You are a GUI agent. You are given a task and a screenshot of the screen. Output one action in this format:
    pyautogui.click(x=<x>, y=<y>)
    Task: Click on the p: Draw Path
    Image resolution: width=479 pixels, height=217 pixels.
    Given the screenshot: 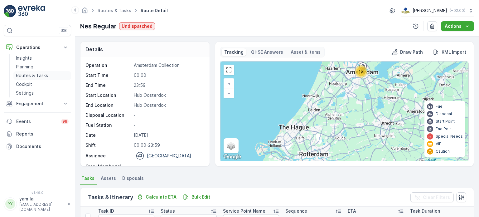 What is the action you would take?
    pyautogui.click(x=411, y=52)
    